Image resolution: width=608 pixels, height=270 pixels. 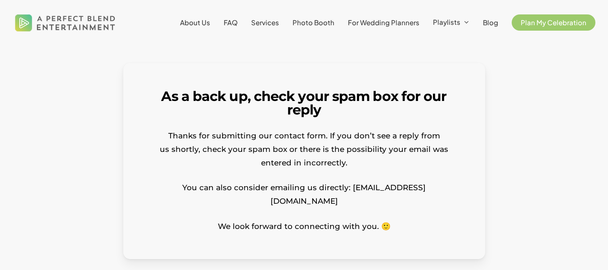 I want to click on a: For Wedding Planners, so click(x=384, y=23).